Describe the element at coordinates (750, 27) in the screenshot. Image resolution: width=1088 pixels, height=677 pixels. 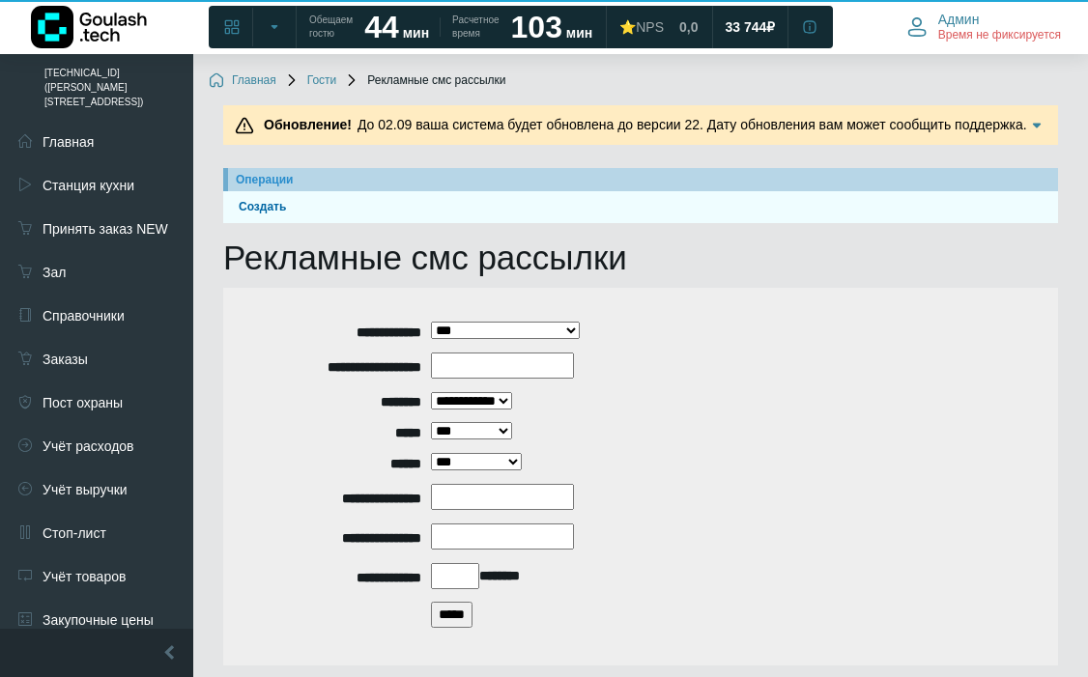
I see `a: 33 744 ₽` at that location.